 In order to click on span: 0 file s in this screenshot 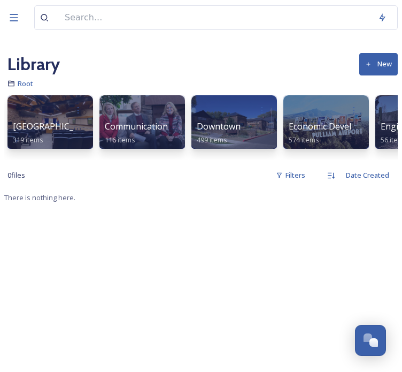, I will do `click(16, 175)`.